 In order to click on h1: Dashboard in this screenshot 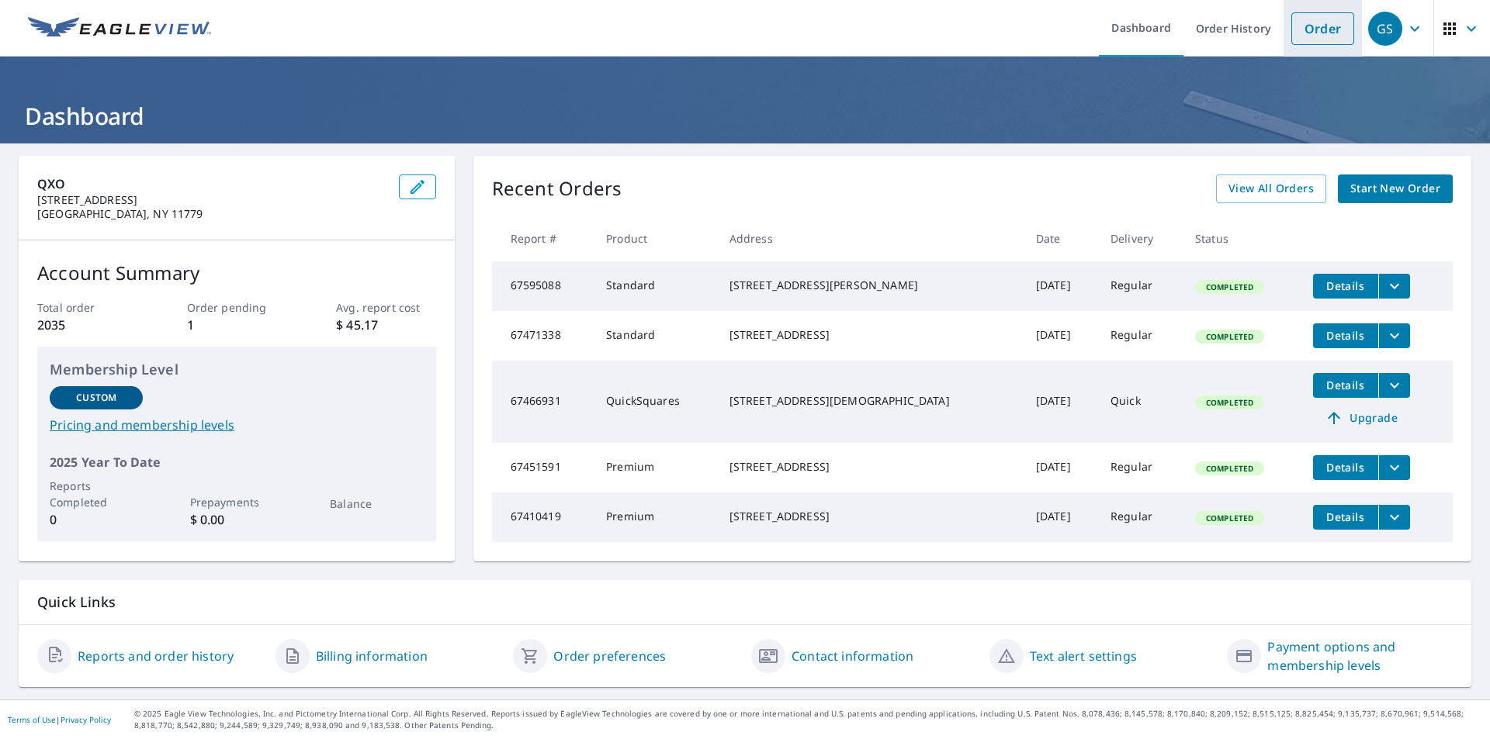, I will do `click(745, 116)`.